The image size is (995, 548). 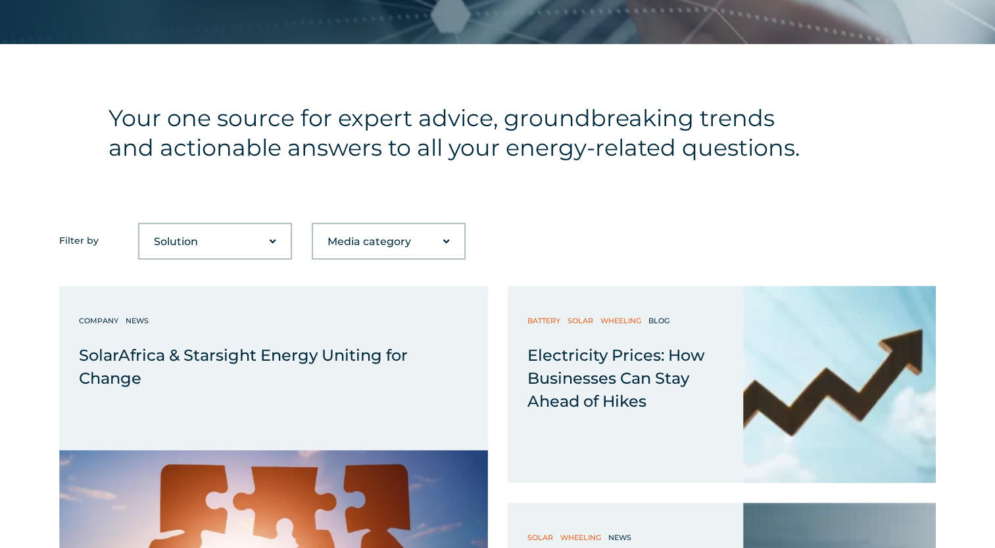 I want to click on span: Filter by, so click(x=79, y=241).